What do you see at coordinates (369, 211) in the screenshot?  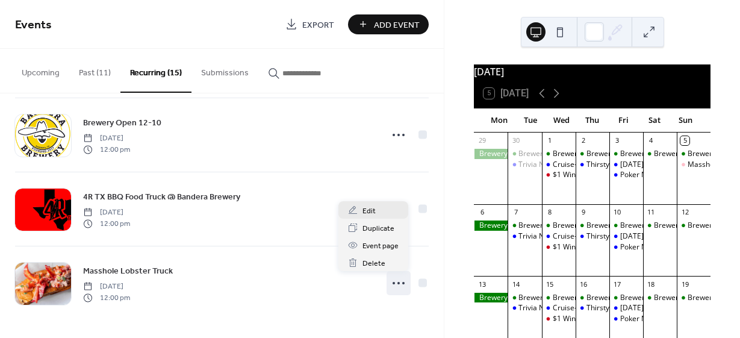 I see `span: Edit` at bounding box center [369, 211].